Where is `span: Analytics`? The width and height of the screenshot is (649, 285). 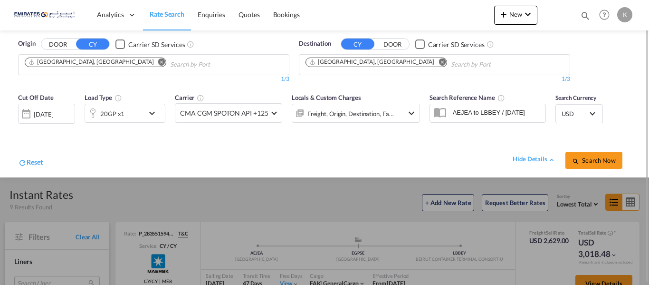
span: Analytics is located at coordinates (110, 15).